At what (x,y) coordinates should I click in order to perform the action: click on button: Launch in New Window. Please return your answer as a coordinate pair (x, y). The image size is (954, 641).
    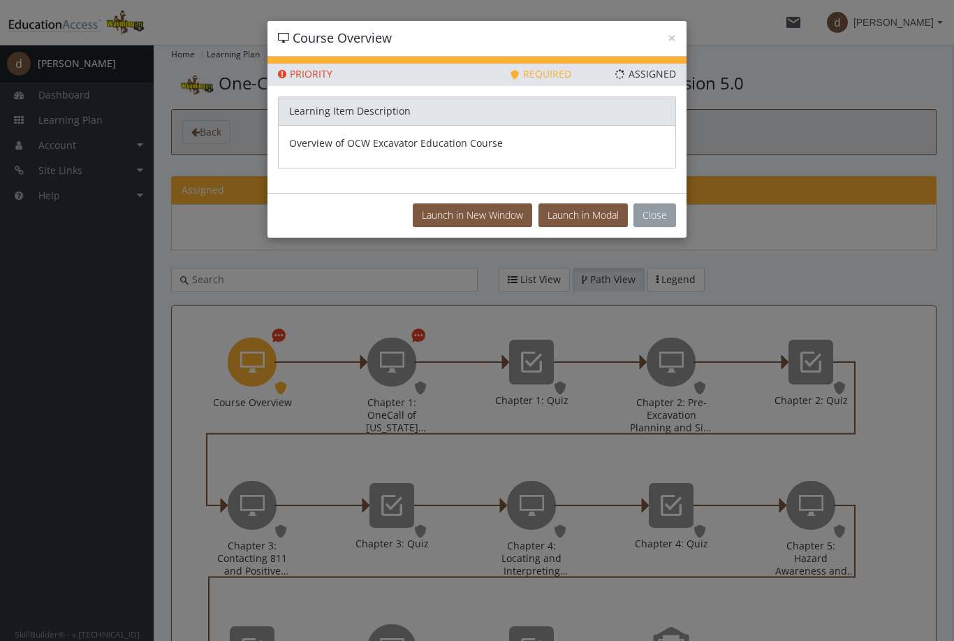
    Looking at the image, I should click on (472, 215).